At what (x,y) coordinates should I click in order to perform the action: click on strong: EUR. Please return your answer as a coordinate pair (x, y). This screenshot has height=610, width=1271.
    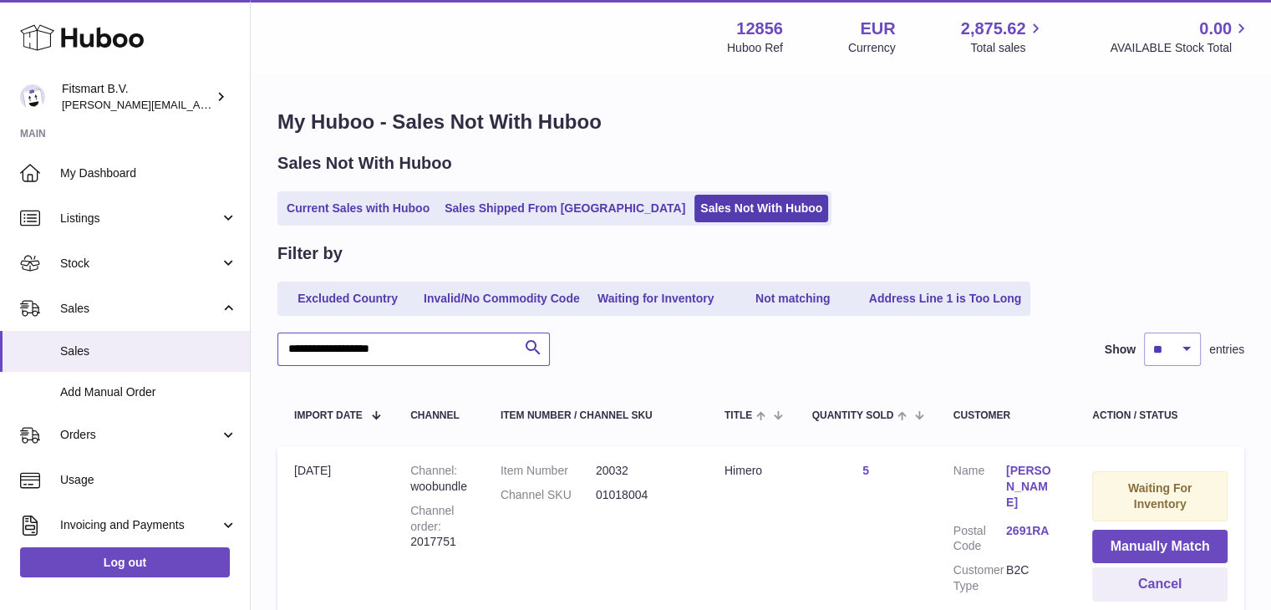
    Looking at the image, I should click on (878, 28).